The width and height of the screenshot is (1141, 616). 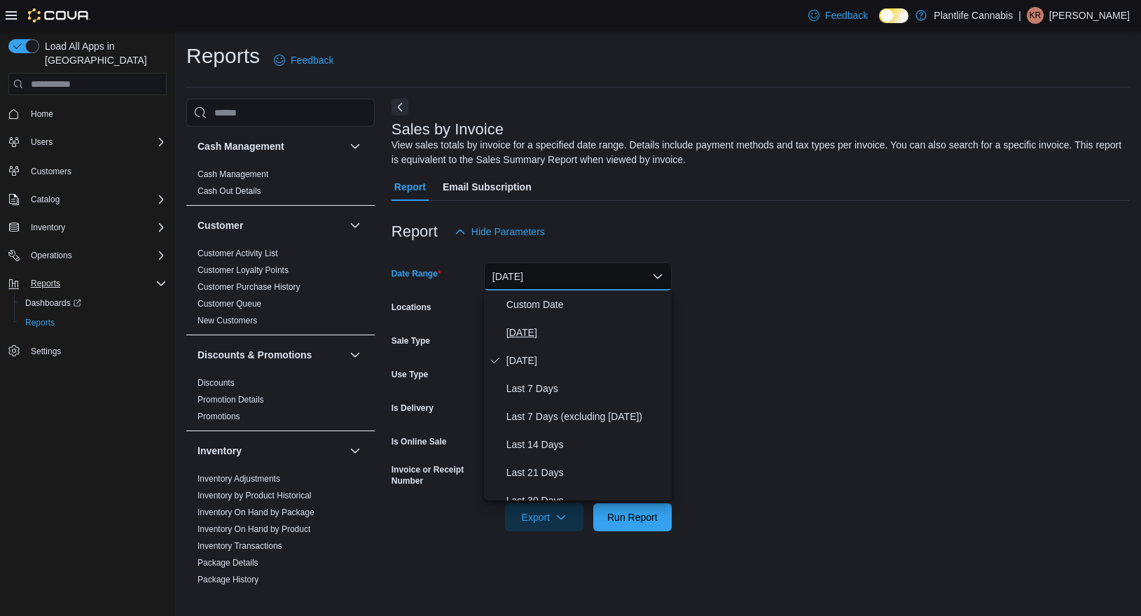 What do you see at coordinates (973, 15) in the screenshot?
I see `p: Plantlife Cannabis` at bounding box center [973, 15].